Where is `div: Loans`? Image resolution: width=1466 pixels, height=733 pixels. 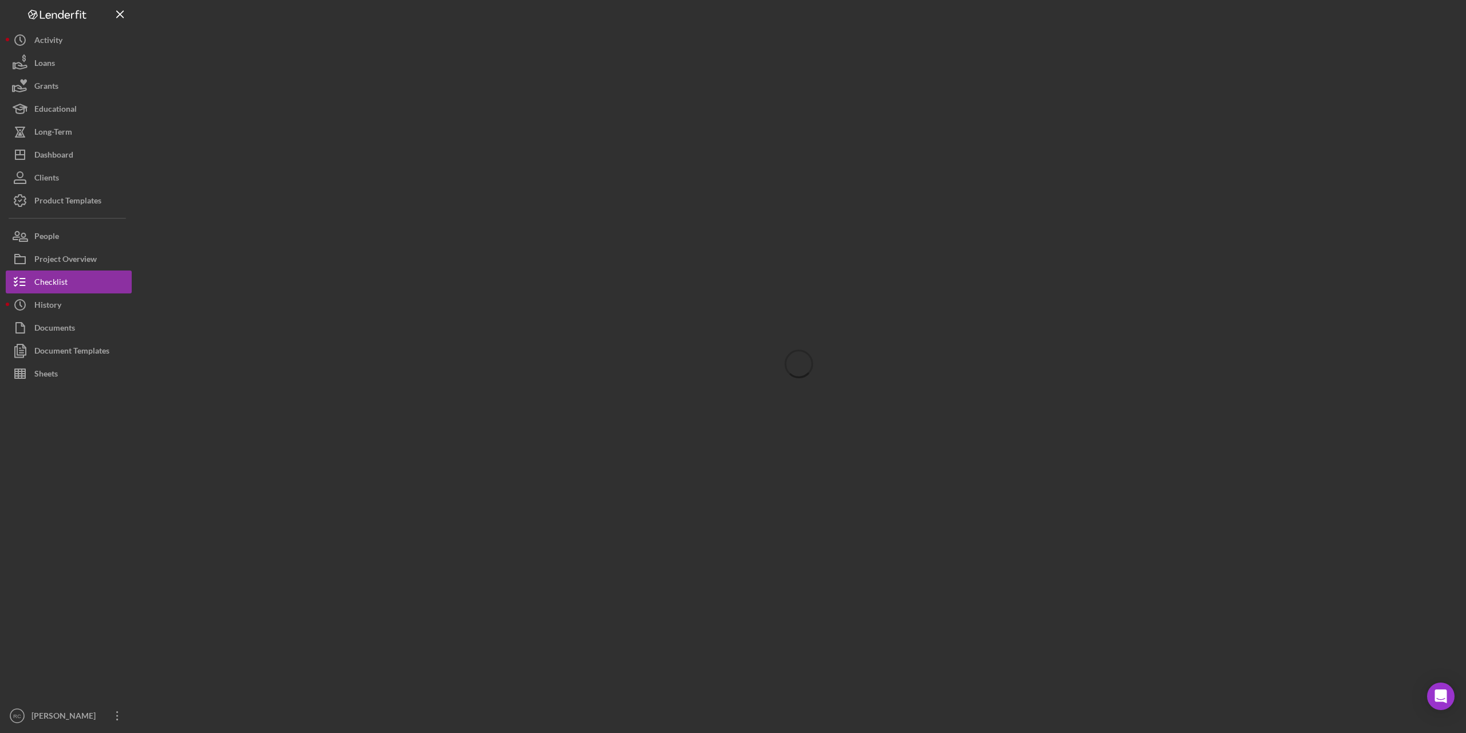
div: Loans is located at coordinates (45, 64).